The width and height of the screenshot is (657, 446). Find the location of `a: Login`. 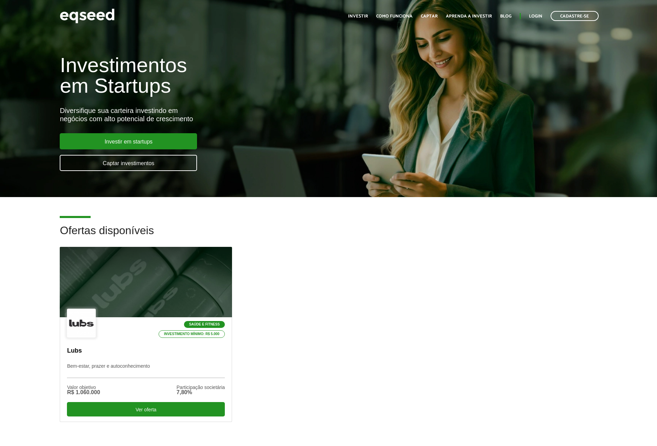

a: Login is located at coordinates (536, 16).